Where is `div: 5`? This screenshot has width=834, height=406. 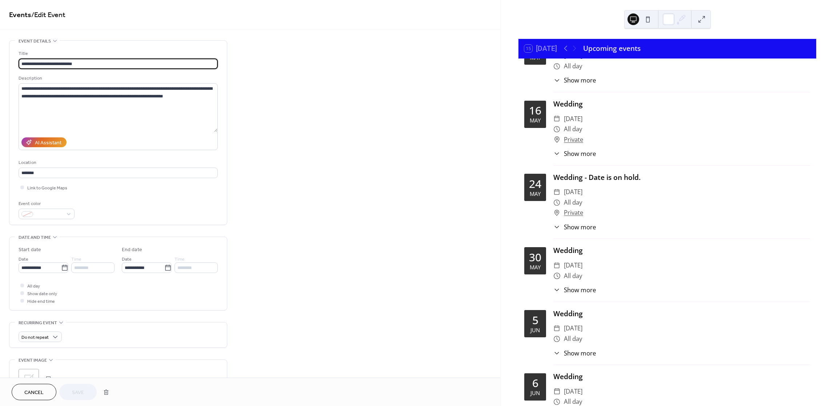
div: 5 is located at coordinates (535, 320).